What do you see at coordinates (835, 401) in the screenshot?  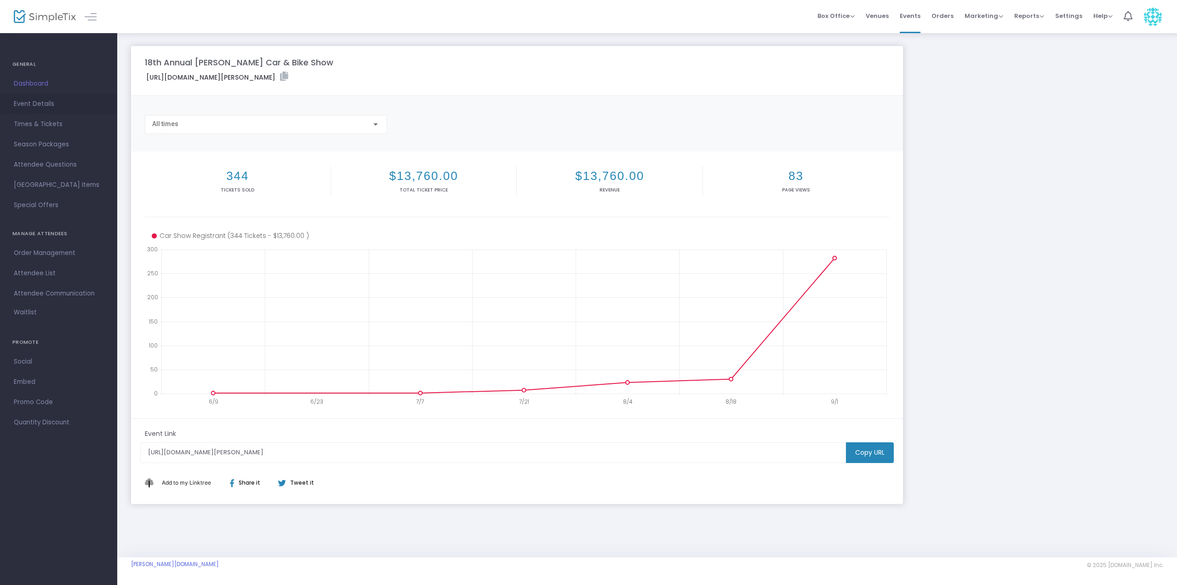 I see `text: 9/1` at bounding box center [835, 401].